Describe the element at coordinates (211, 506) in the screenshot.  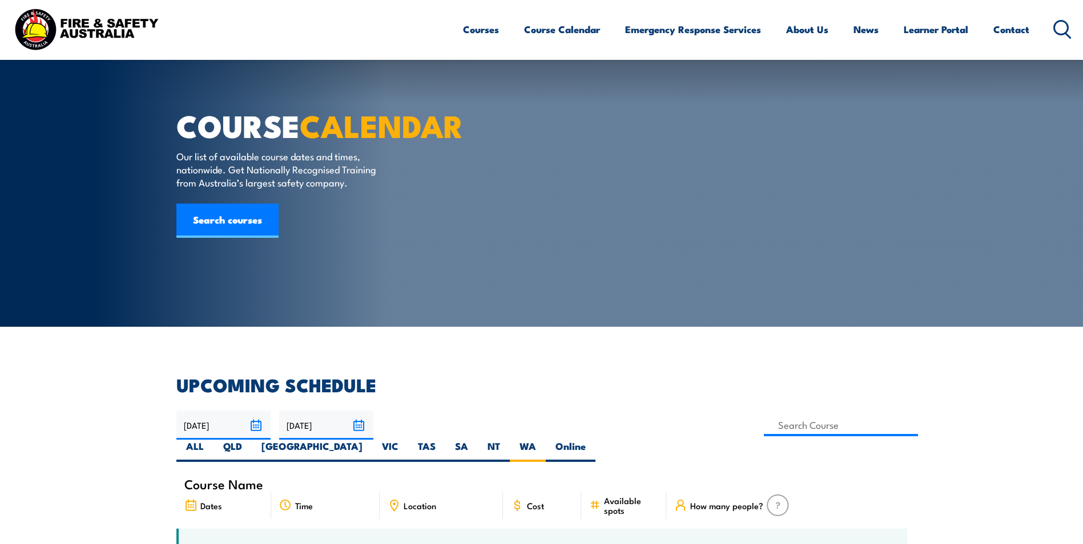
I see `span: Dates` at that location.